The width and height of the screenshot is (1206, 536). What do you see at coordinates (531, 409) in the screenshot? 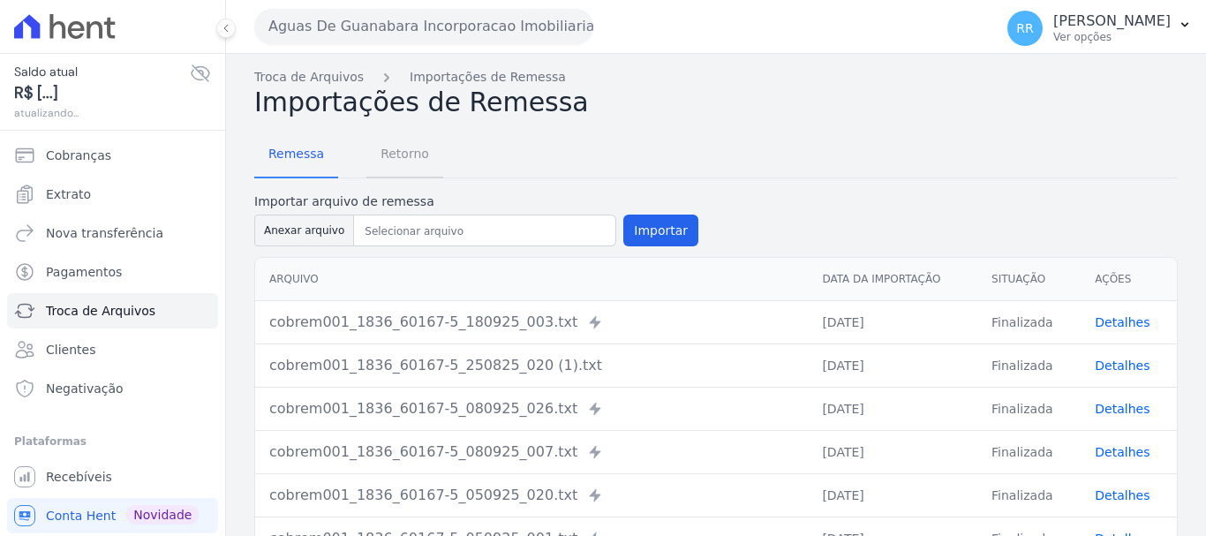
I see `div: cobrem001_1836_60167-5_080925_026.txt` at bounding box center [531, 409].